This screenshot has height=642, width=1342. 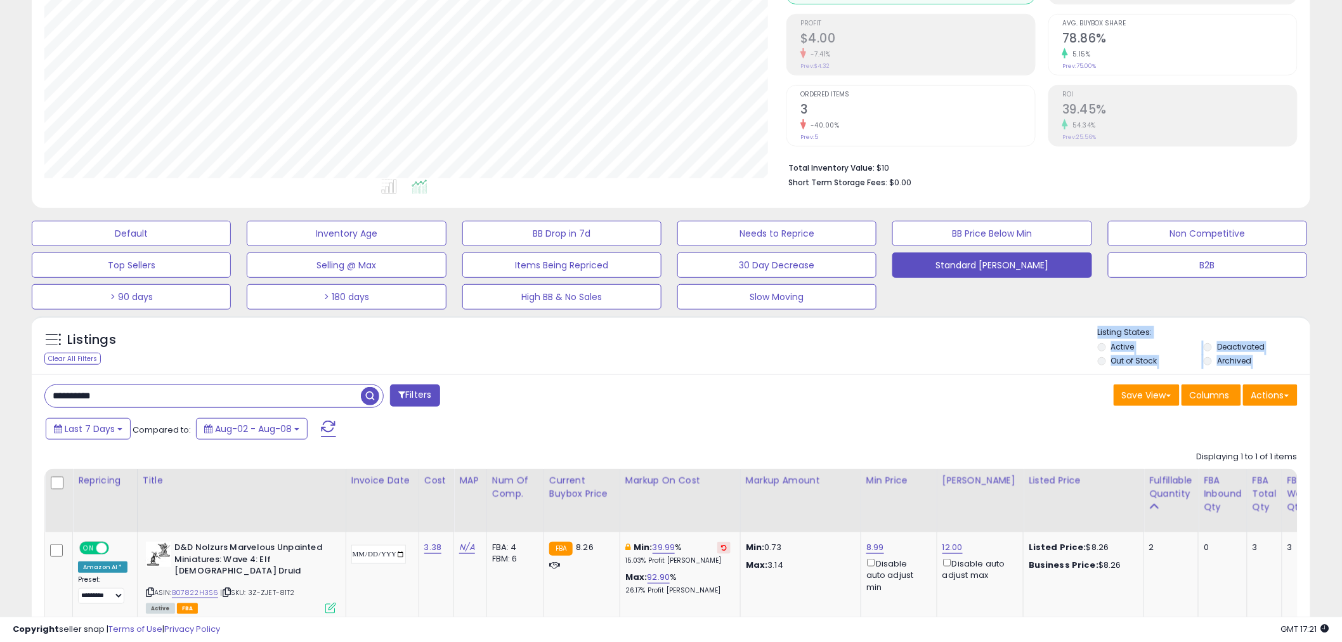 I want to click on div: Repricing, so click(x=105, y=480).